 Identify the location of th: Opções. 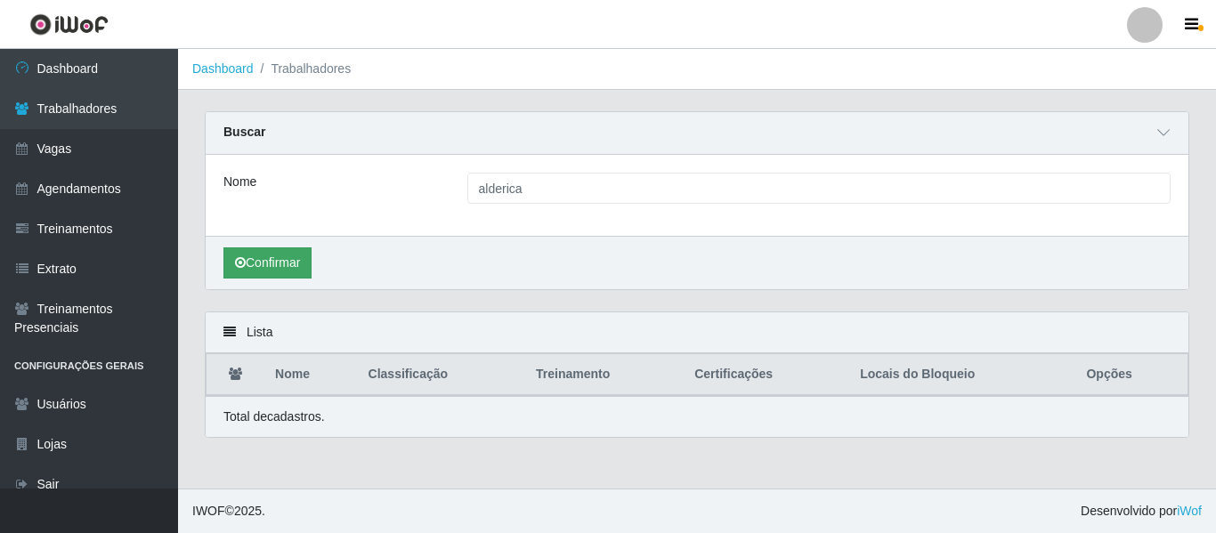
(1131, 375).